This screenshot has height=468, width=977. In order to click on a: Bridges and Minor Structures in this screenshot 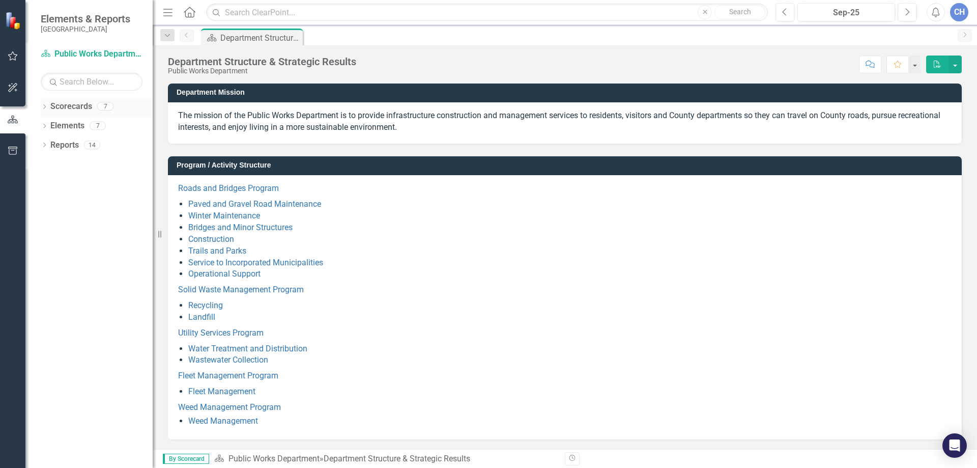, I will do `click(240, 227)`.